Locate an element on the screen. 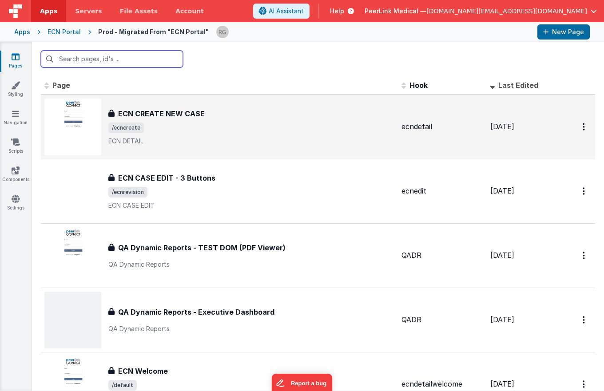 The image size is (604, 391). div: ecndetailwelcome is located at coordinates (442, 384).